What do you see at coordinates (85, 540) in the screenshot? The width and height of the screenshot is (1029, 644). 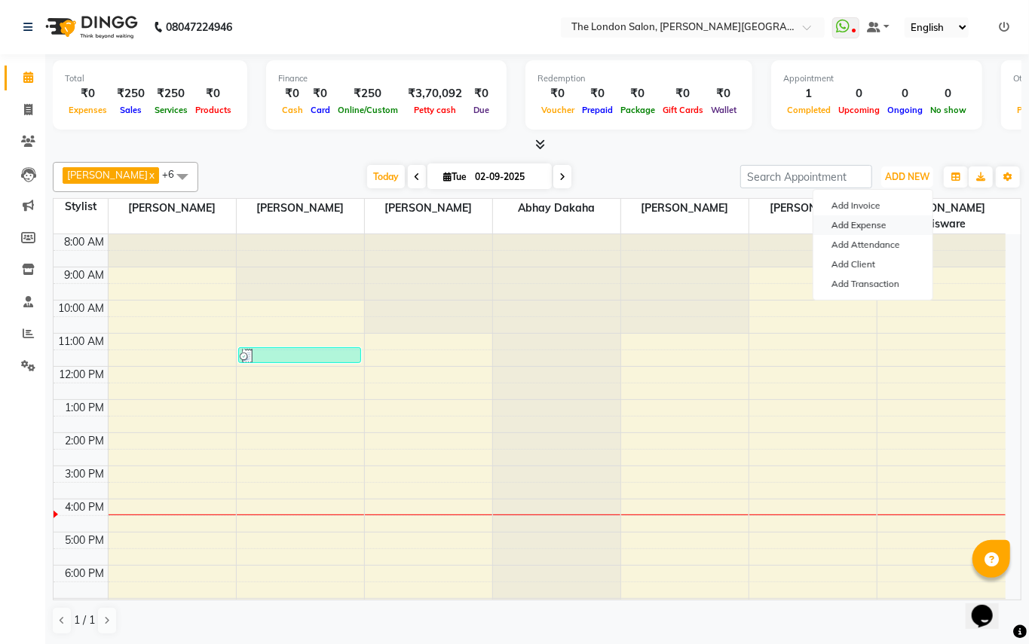 I see `div: 5:00 PM` at bounding box center [85, 540].